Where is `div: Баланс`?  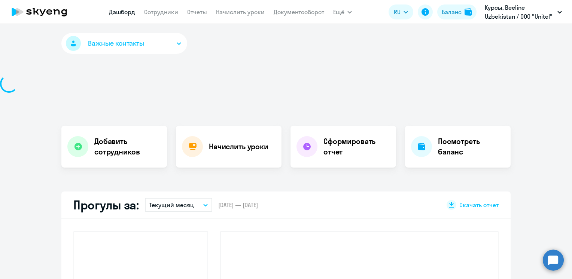
div: Баланс is located at coordinates (451, 12).